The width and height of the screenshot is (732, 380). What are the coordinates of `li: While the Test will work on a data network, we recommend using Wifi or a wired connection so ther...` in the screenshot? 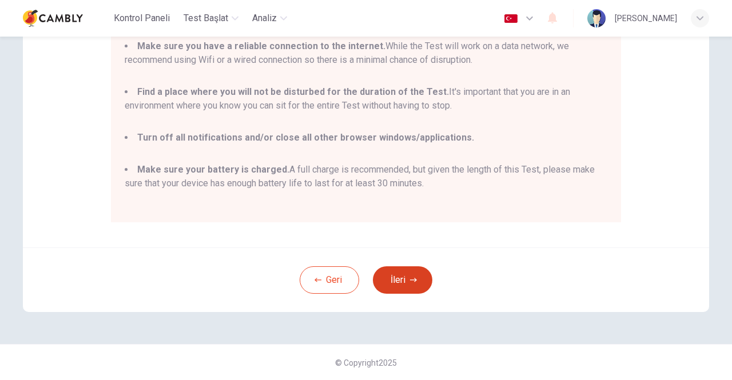 It's located at (366, 60).